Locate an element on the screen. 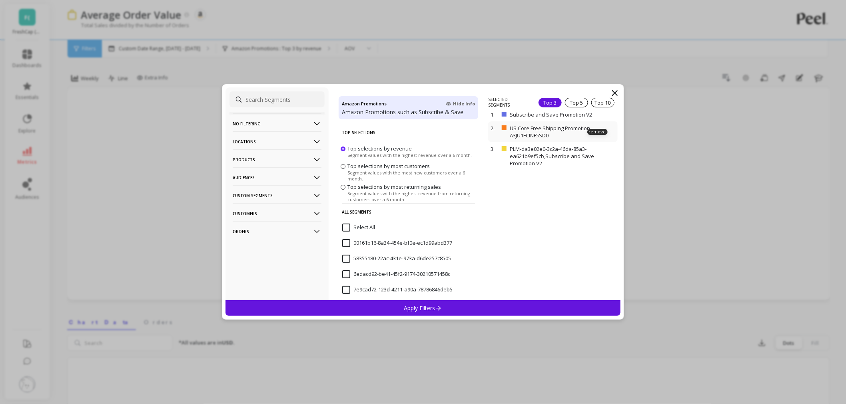 Image resolution: width=846 pixels, height=404 pixels. p: Customers is located at coordinates (277, 213).